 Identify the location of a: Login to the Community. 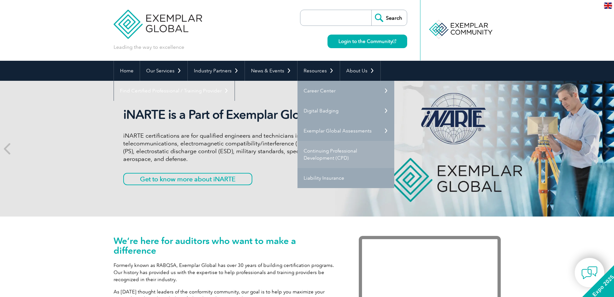
(367, 41).